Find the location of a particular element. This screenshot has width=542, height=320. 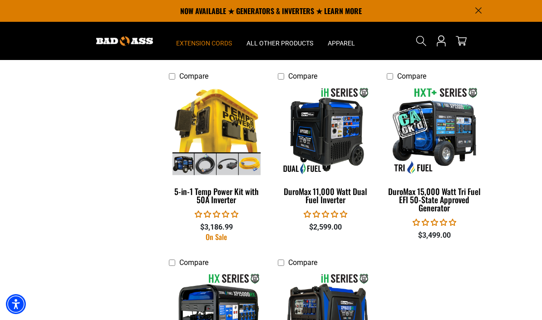

span: All Other Products is located at coordinates (280, 43).